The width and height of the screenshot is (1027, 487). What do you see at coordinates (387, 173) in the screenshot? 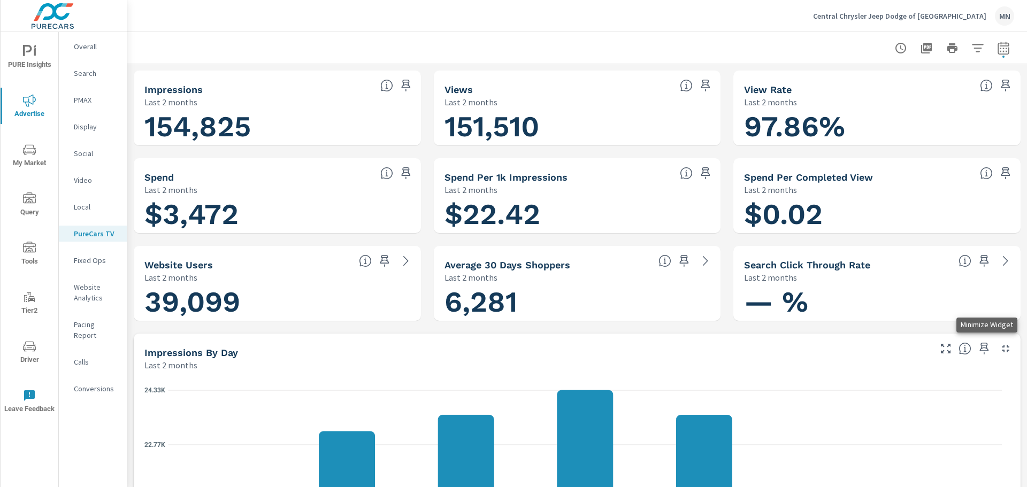
I see `span: Cost of your connected TV ad campaigns. [Source: This data is provided by the video advertising p...` at bounding box center [387, 173].